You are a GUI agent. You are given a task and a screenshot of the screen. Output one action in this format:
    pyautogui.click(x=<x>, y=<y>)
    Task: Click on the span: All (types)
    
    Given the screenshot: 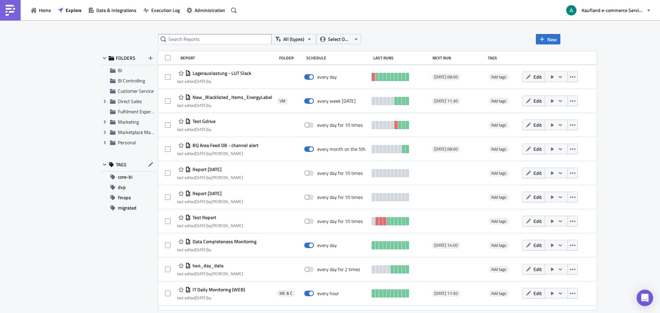 What is the action you would take?
    pyautogui.click(x=294, y=39)
    